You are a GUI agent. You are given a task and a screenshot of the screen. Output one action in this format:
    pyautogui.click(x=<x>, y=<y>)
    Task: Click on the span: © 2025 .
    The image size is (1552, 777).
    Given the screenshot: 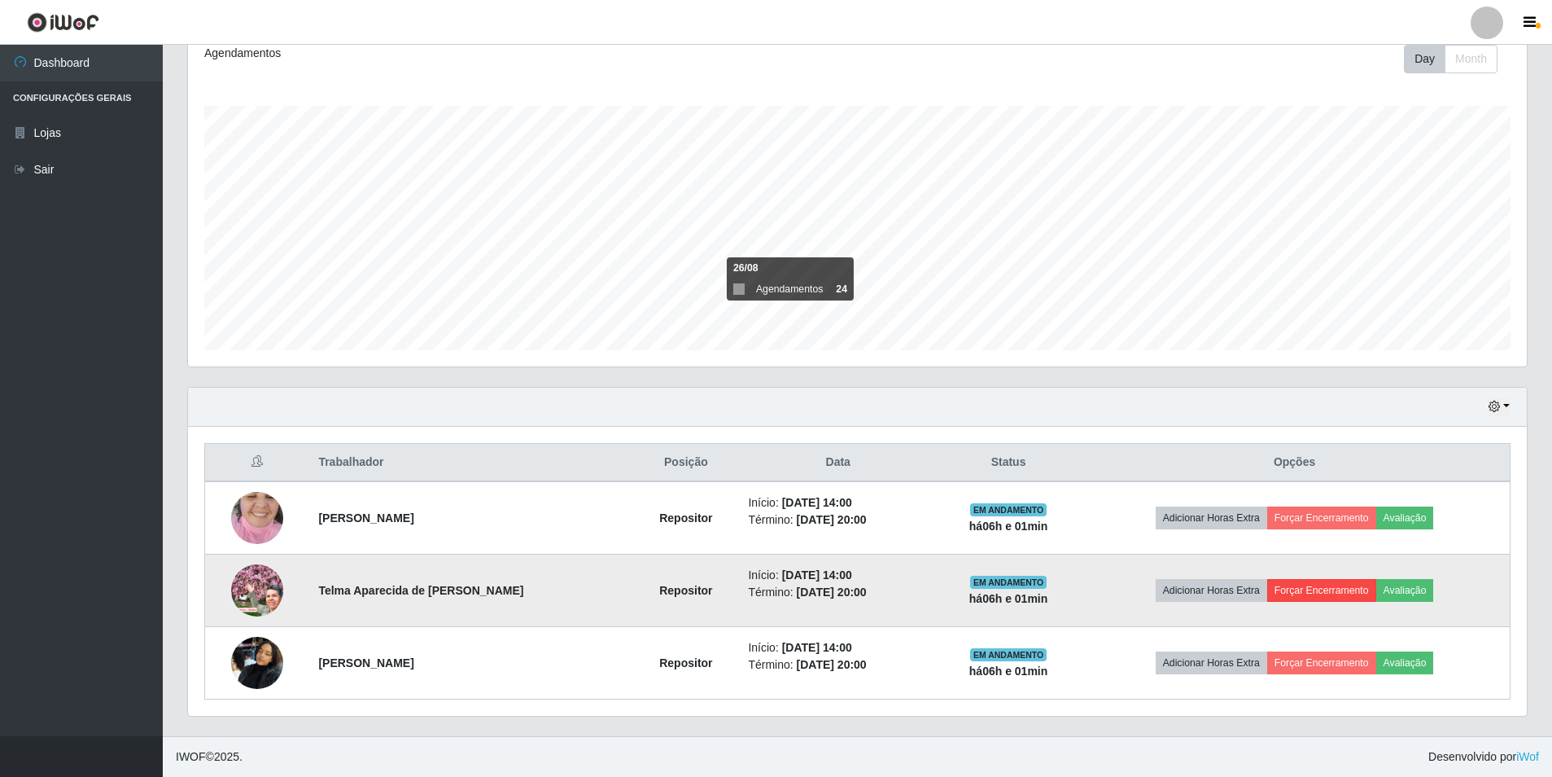 What is the action you would take?
    pyautogui.click(x=209, y=756)
    